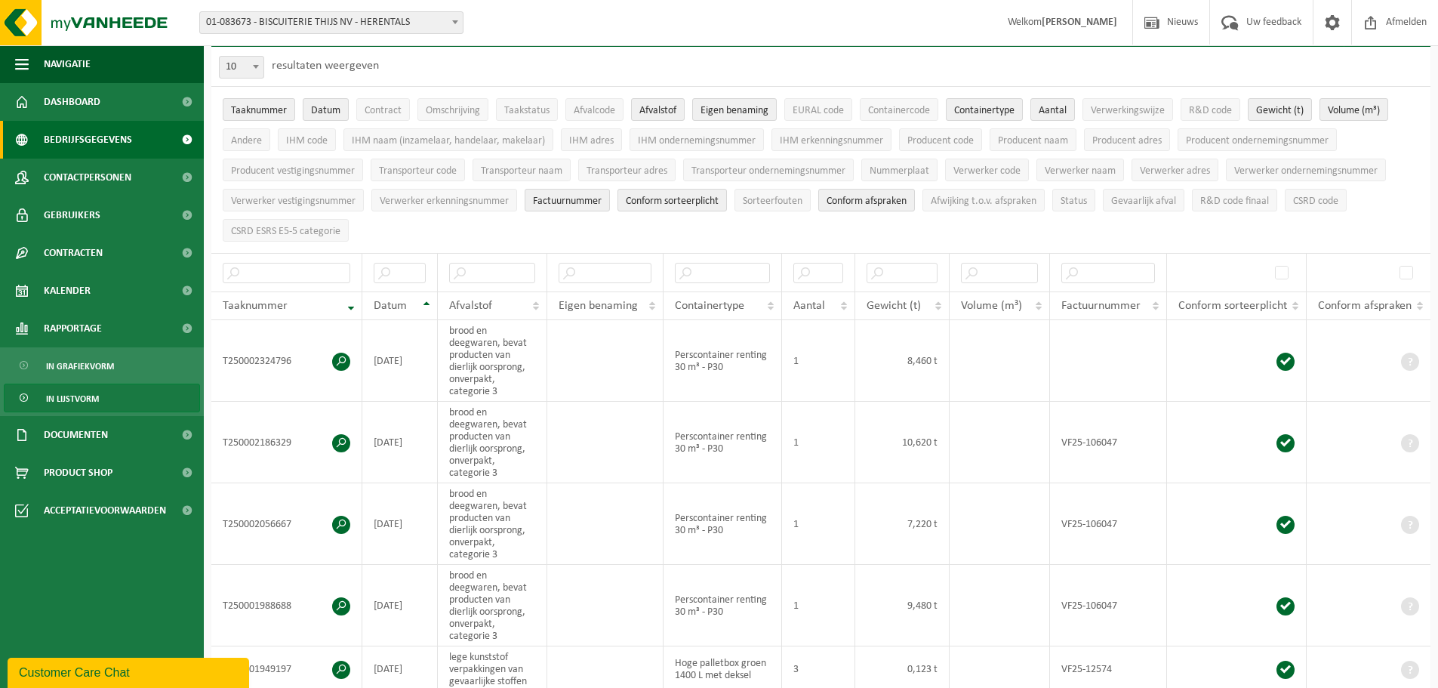 This screenshot has width=1438, height=688. What do you see at coordinates (591, 140) in the screenshot?
I see `button: IHM adresIHM adres: Activate to sort` at bounding box center [591, 140].